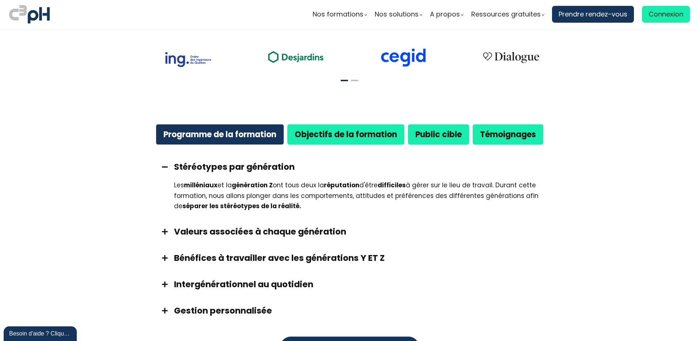 The image size is (699, 341). Describe the element at coordinates (403, 58) in the screenshot. I see `img: cdf238afa6e766054af0b3fe9d0794df.png` at that location.